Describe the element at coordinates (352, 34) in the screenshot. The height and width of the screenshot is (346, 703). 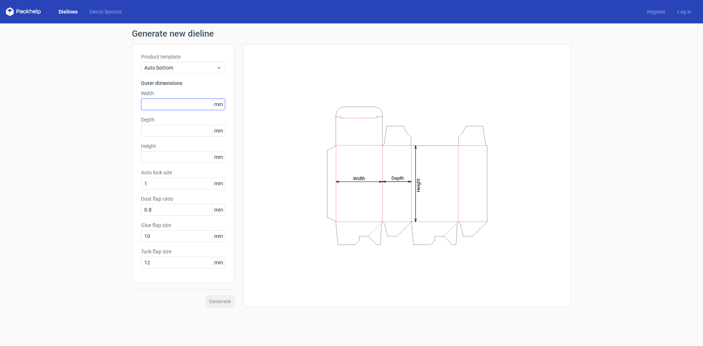
I see `h1: Generate new dieline` at that location.